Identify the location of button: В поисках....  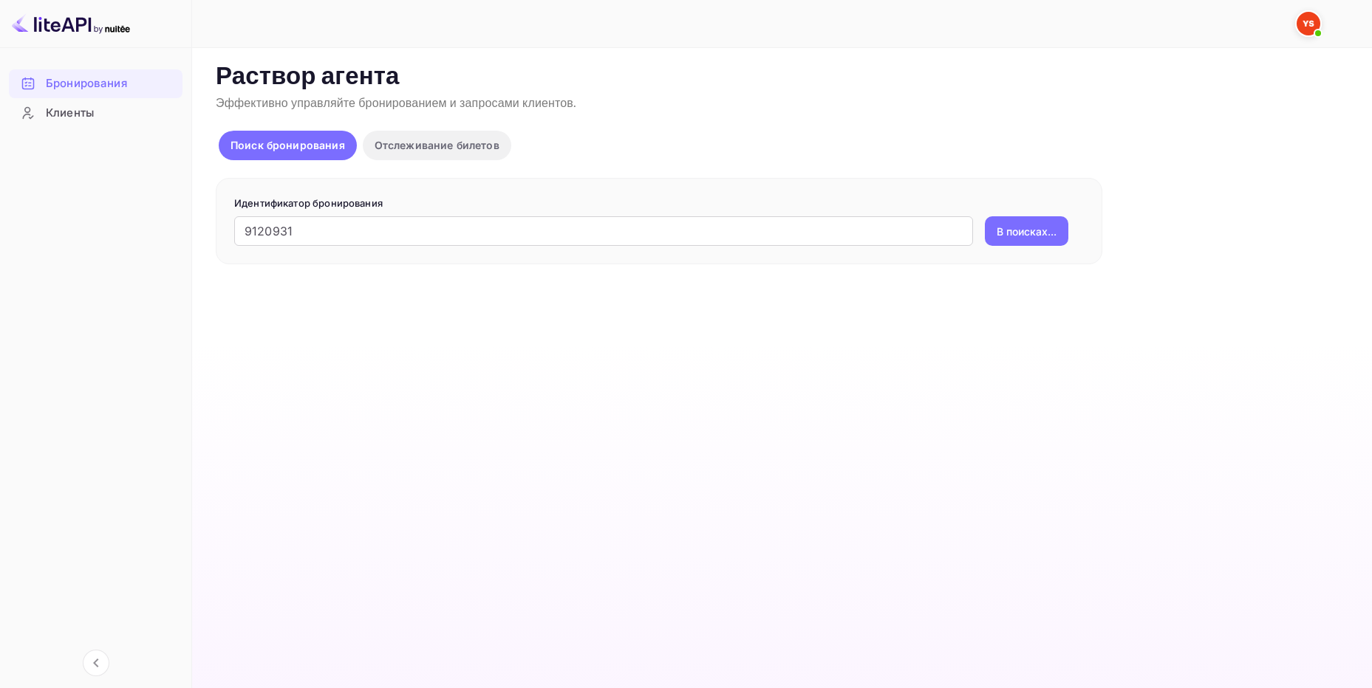
(1026, 231).